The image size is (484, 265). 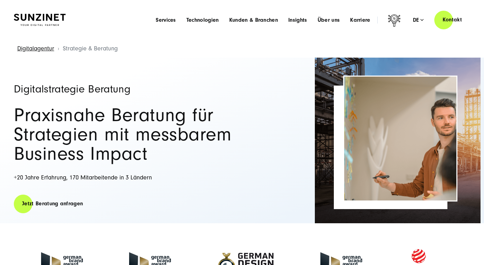 What do you see at coordinates (253, 20) in the screenshot?
I see `a: Kunden & Branchen` at bounding box center [253, 20].